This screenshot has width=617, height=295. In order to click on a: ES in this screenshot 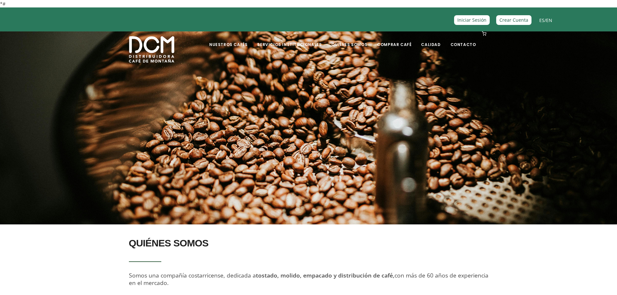, I will do `click(542, 20)`.